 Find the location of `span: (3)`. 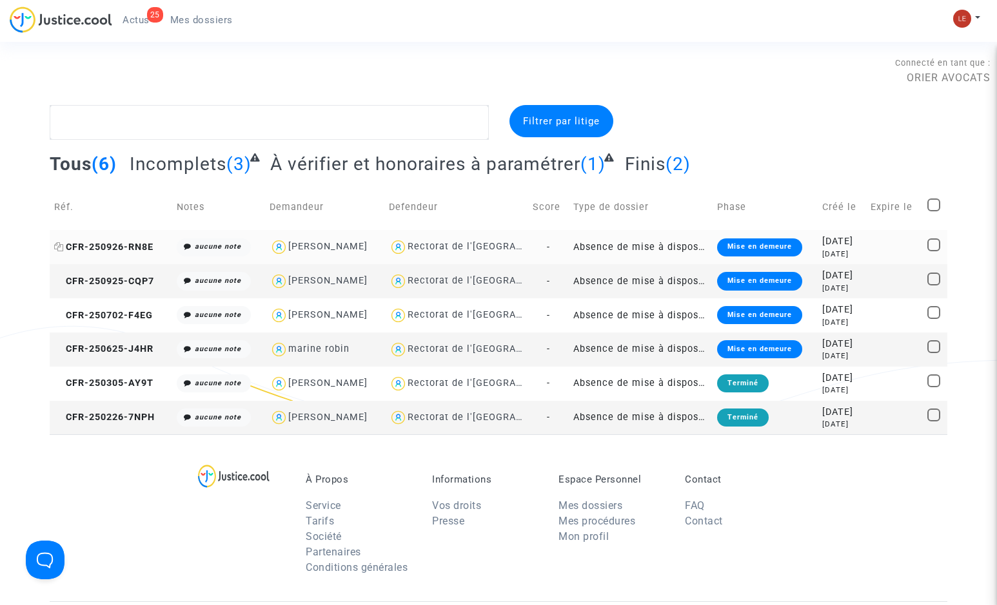

span: (3) is located at coordinates (239, 164).